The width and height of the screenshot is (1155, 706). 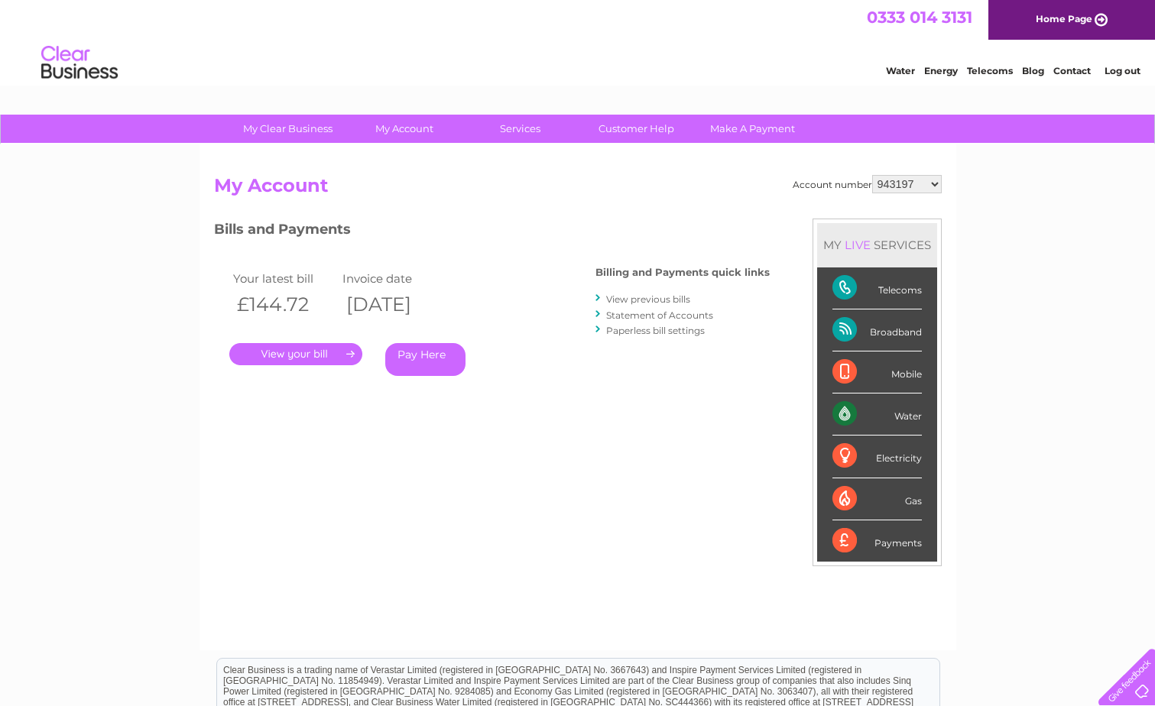 I want to click on a: My Clear Business, so click(x=287, y=128).